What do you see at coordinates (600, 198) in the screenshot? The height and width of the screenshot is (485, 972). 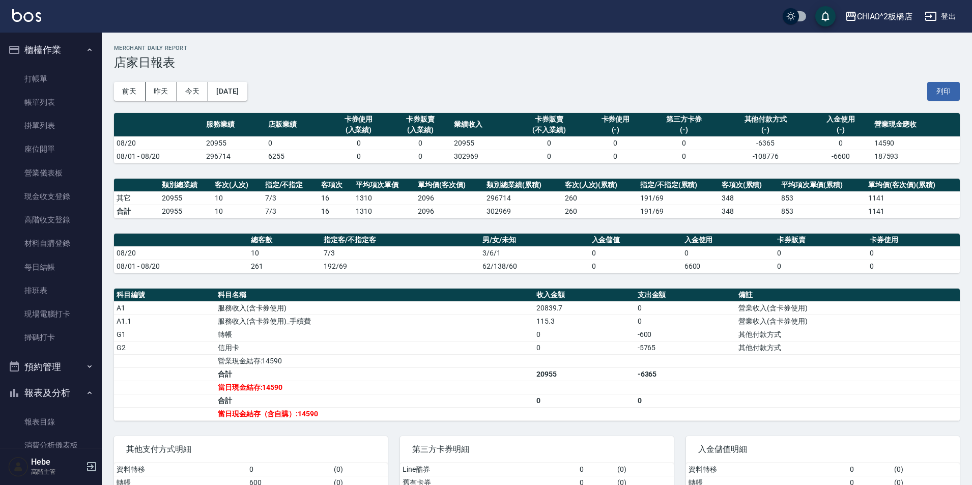 I see `td: 260` at bounding box center [600, 198].